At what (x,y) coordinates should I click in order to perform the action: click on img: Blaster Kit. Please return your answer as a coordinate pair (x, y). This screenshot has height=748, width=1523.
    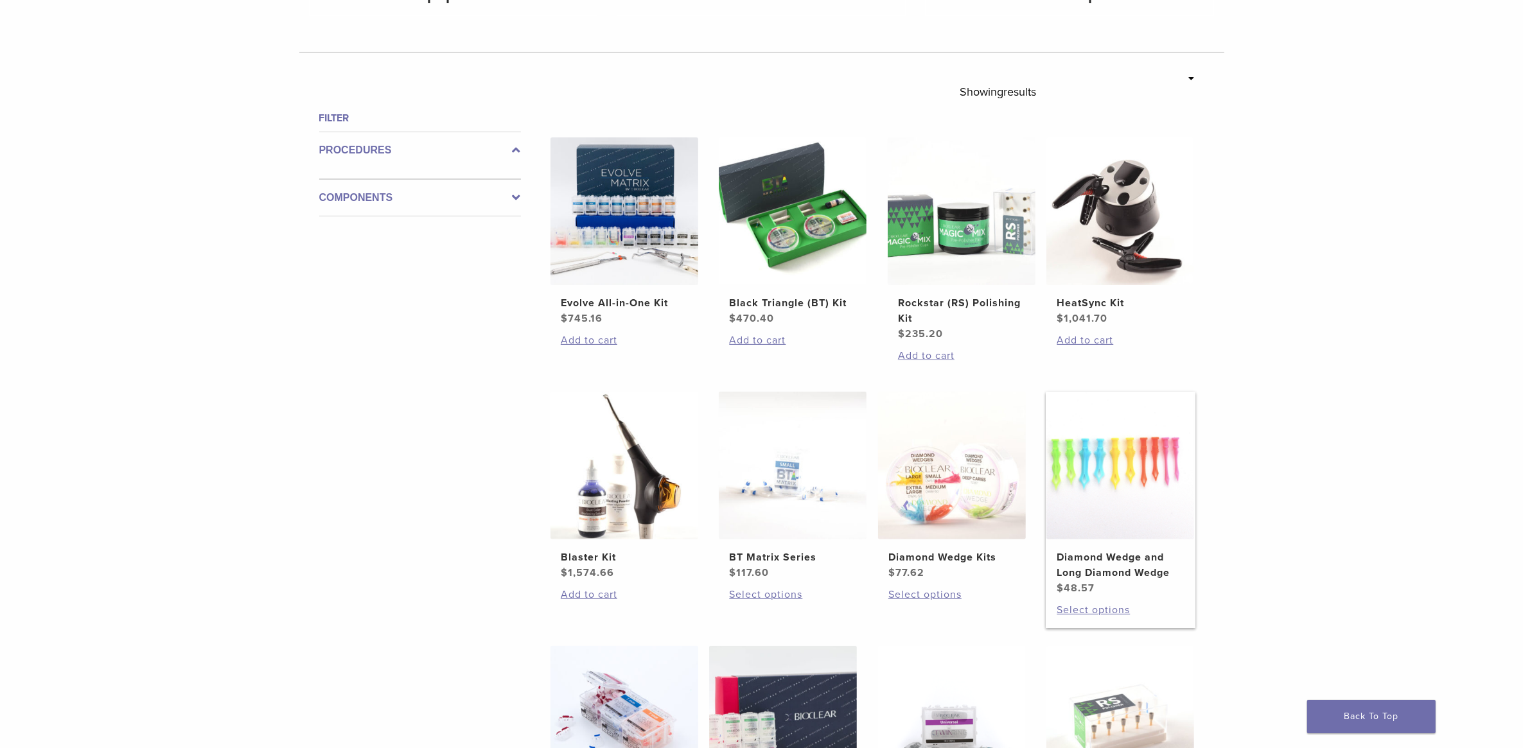
    Looking at the image, I should click on (624, 466).